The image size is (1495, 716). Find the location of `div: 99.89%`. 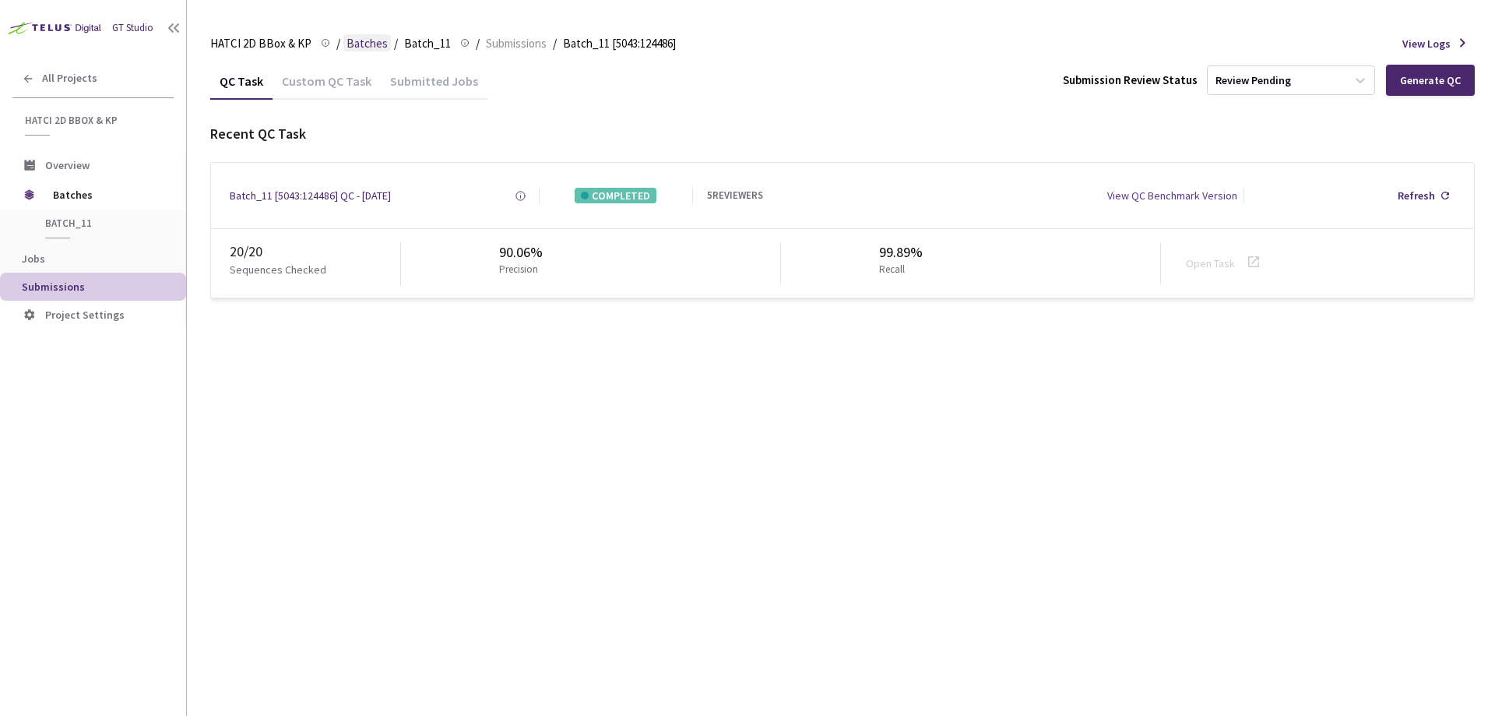

div: 99.89% is located at coordinates (901, 252).